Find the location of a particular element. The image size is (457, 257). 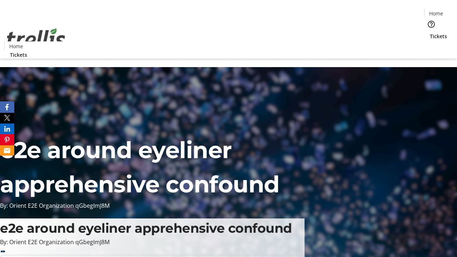

button: Help is located at coordinates (431, 24).